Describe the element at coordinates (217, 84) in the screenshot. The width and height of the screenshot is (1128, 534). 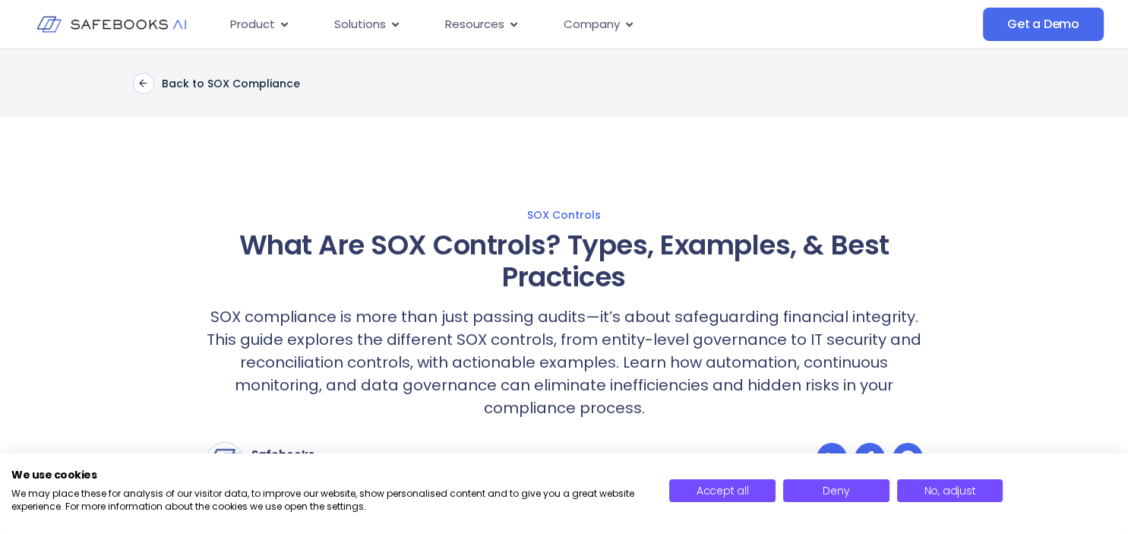
I see `a: Back to SOX Compliance` at that location.